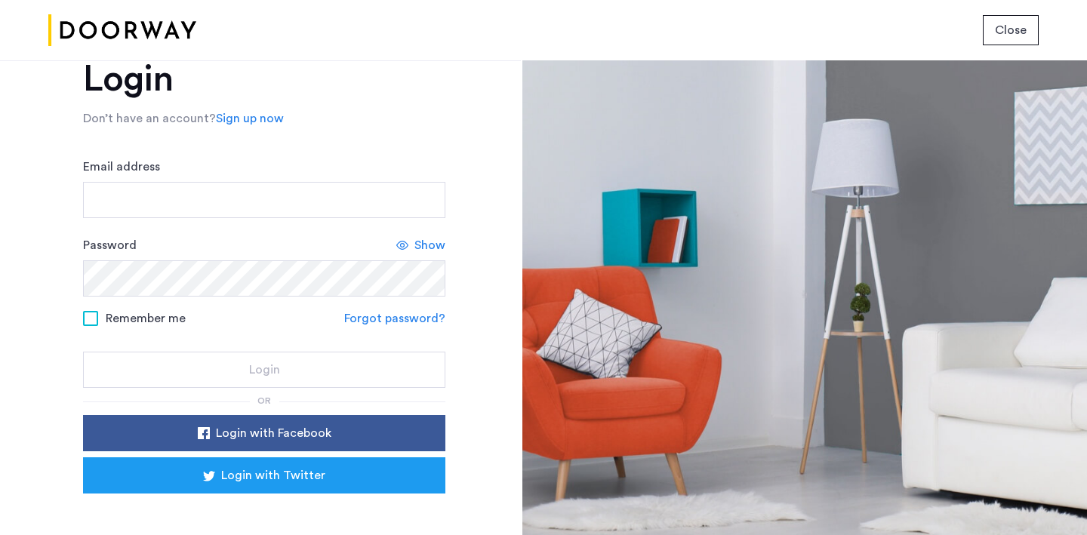  Describe the element at coordinates (250, 119) in the screenshot. I see `a: Sign up now` at that location.